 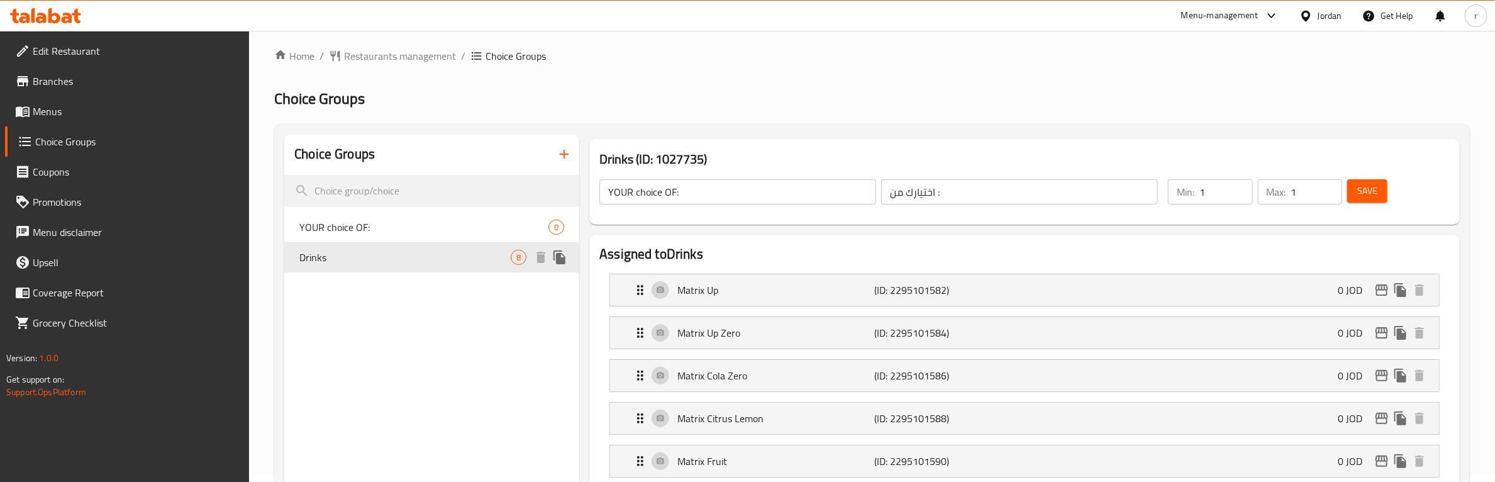 What do you see at coordinates (48, 358) in the screenshot?
I see `span: 1.0.0` at bounding box center [48, 358].